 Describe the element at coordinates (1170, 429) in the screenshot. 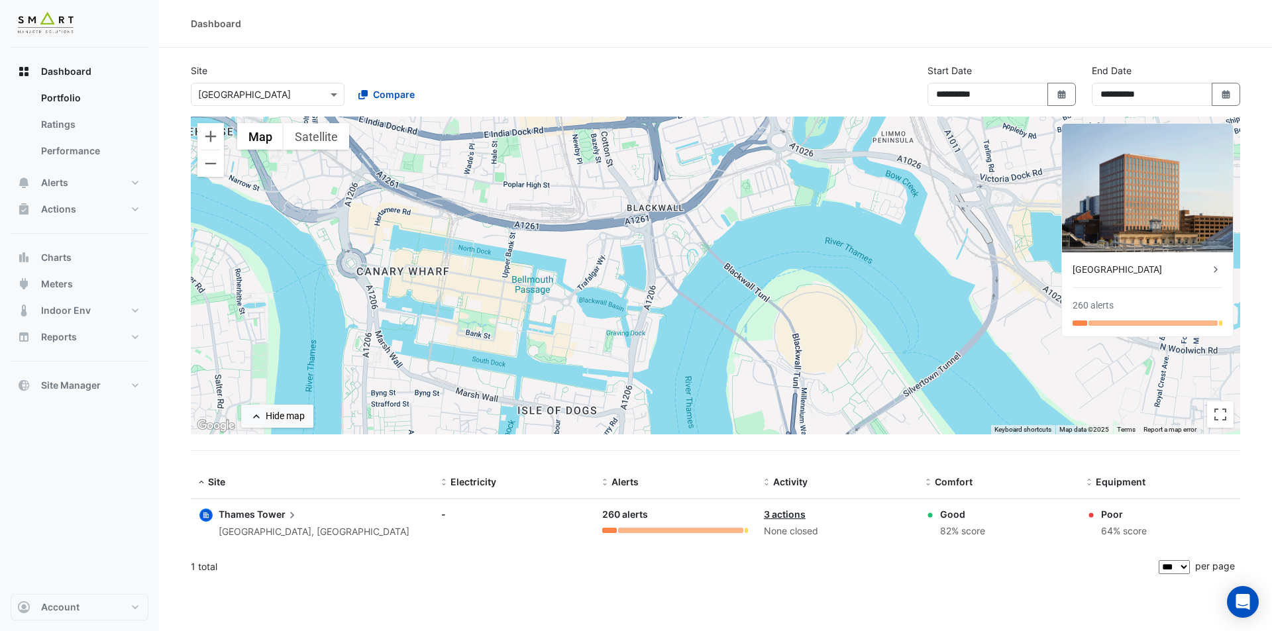

I see `a: Report a map error` at that location.